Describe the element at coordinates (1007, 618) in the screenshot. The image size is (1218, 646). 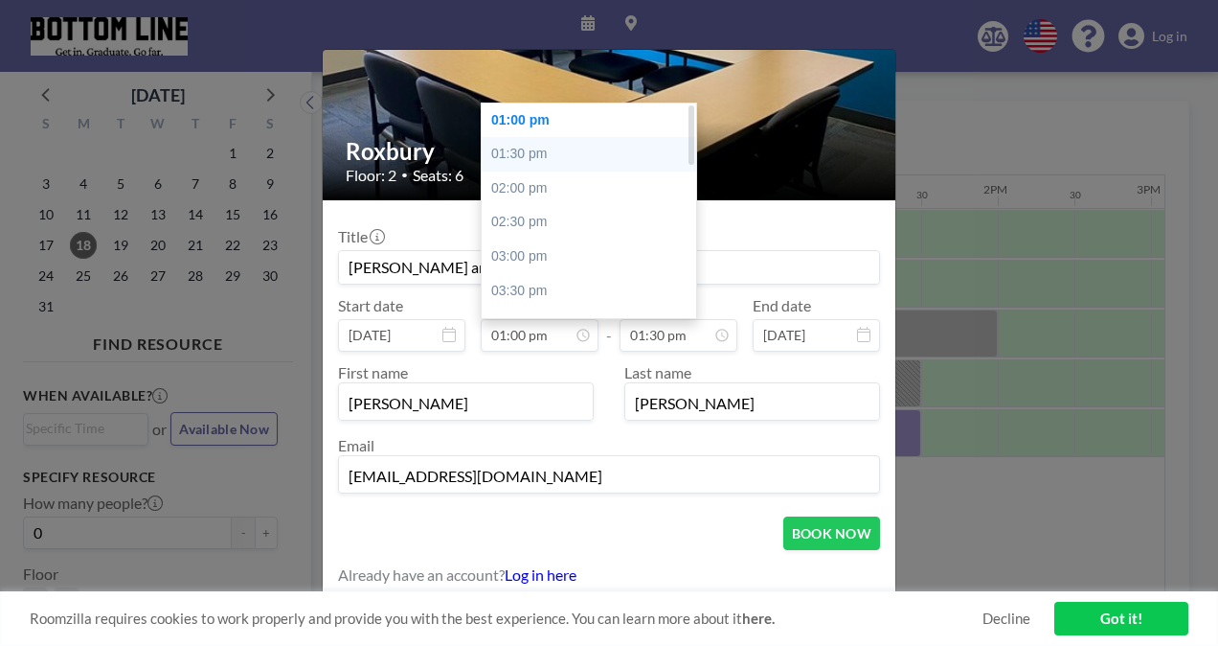
I see `a: Decline` at that location.